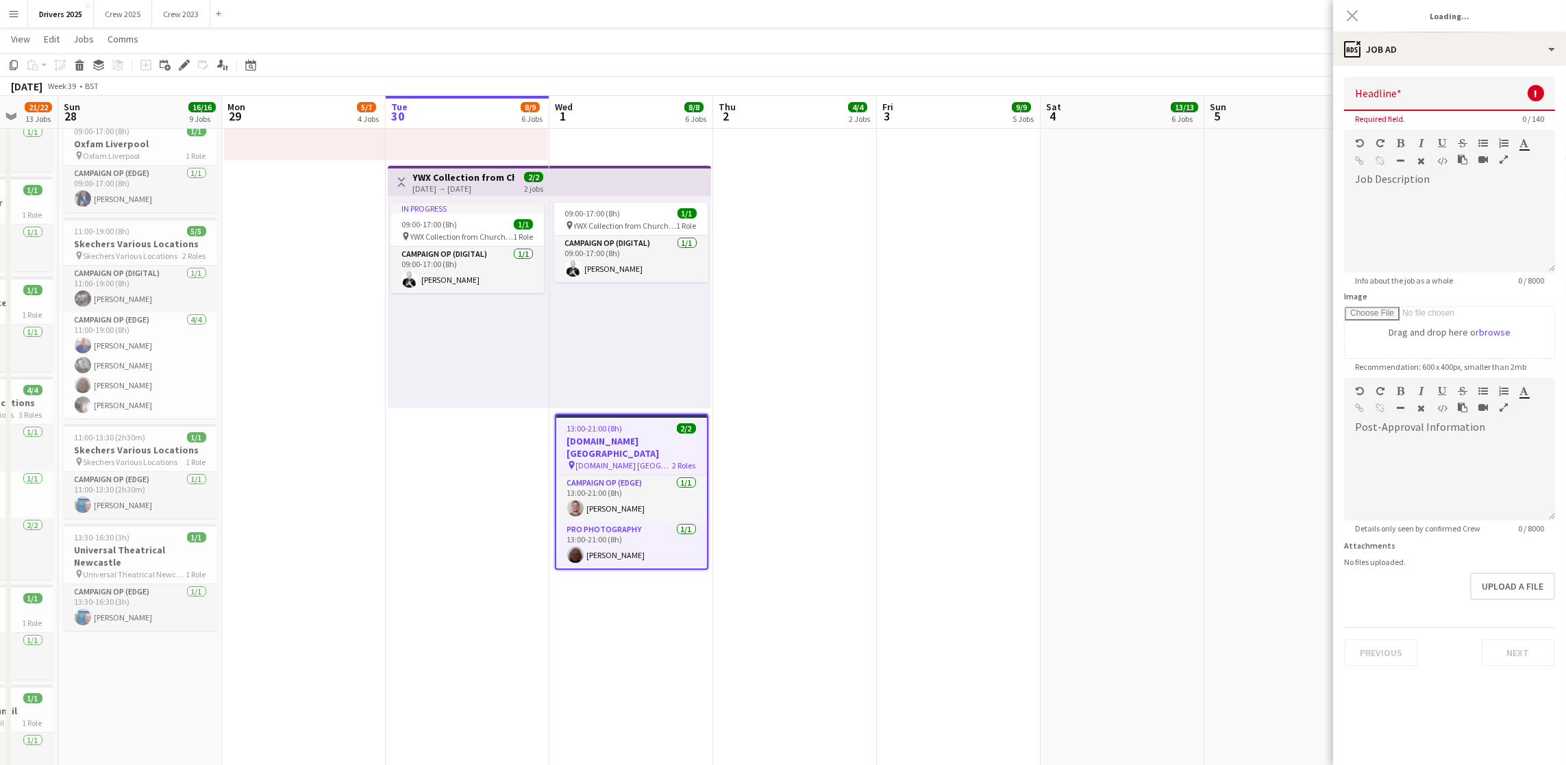  What do you see at coordinates (1380, 143) in the screenshot?
I see `button: Redo` at bounding box center [1380, 143].